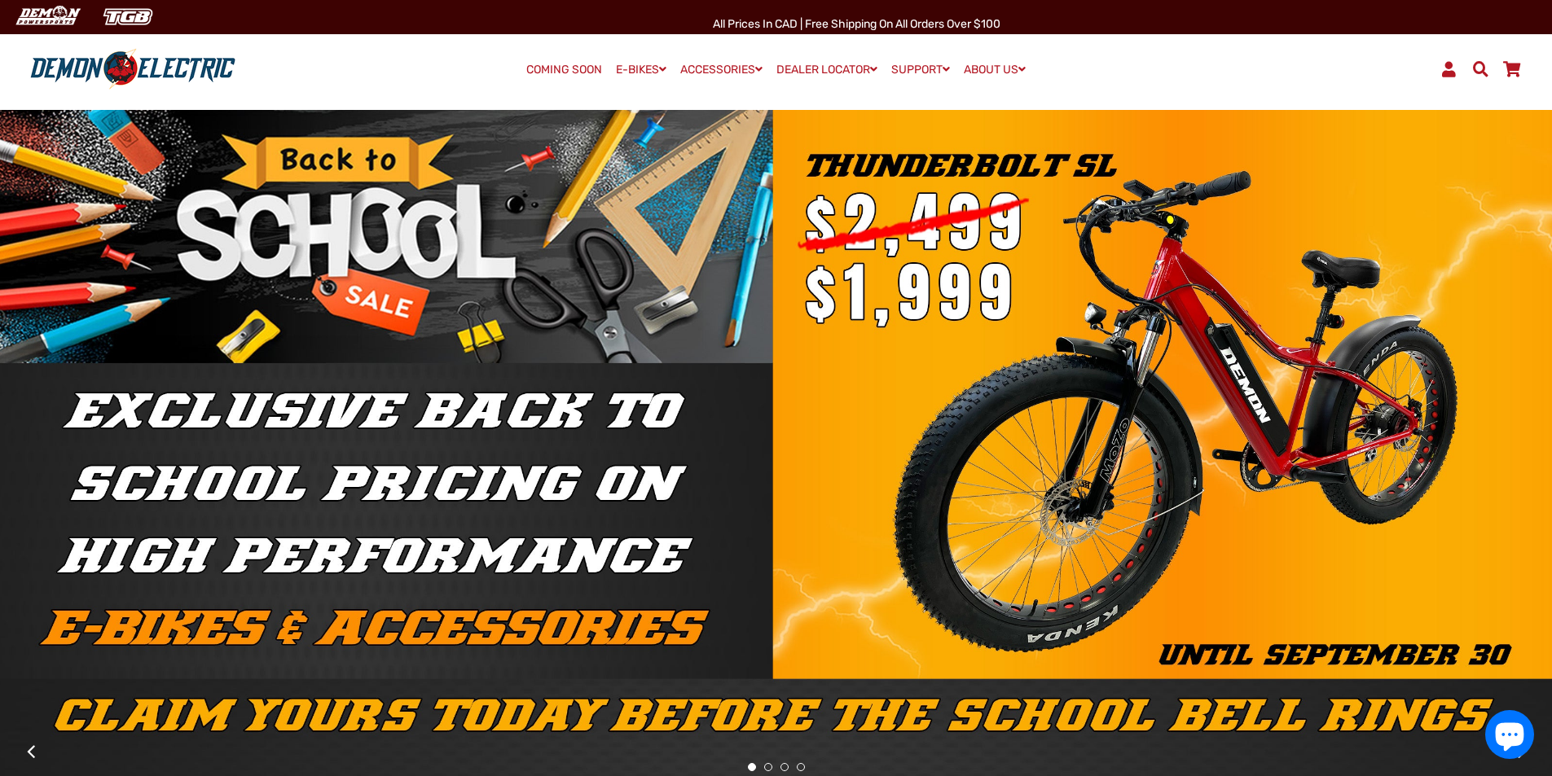 The width and height of the screenshot is (1552, 776). What do you see at coordinates (856, 24) in the screenshot?
I see `span: All Prices in CAD | Free shipping on all orders over $100` at bounding box center [856, 24].